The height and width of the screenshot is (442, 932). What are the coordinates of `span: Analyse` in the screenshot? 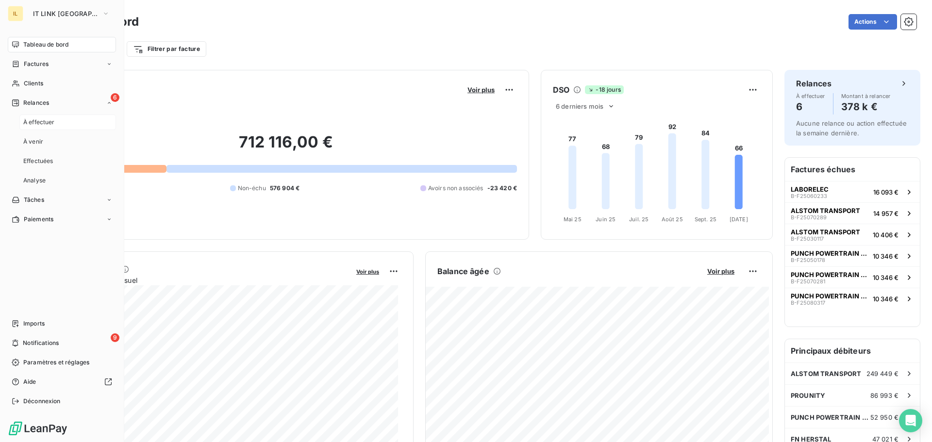 It's located at (34, 181).